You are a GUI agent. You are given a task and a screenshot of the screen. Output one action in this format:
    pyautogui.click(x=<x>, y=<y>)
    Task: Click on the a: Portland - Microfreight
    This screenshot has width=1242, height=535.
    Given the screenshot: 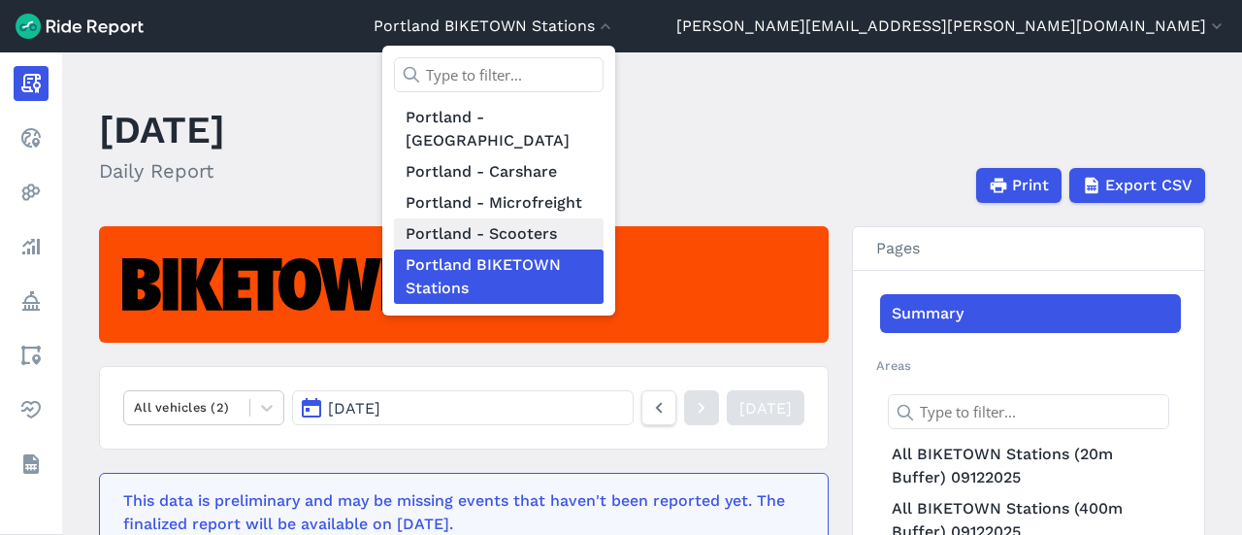 What is the action you would take?
    pyautogui.click(x=499, y=203)
    